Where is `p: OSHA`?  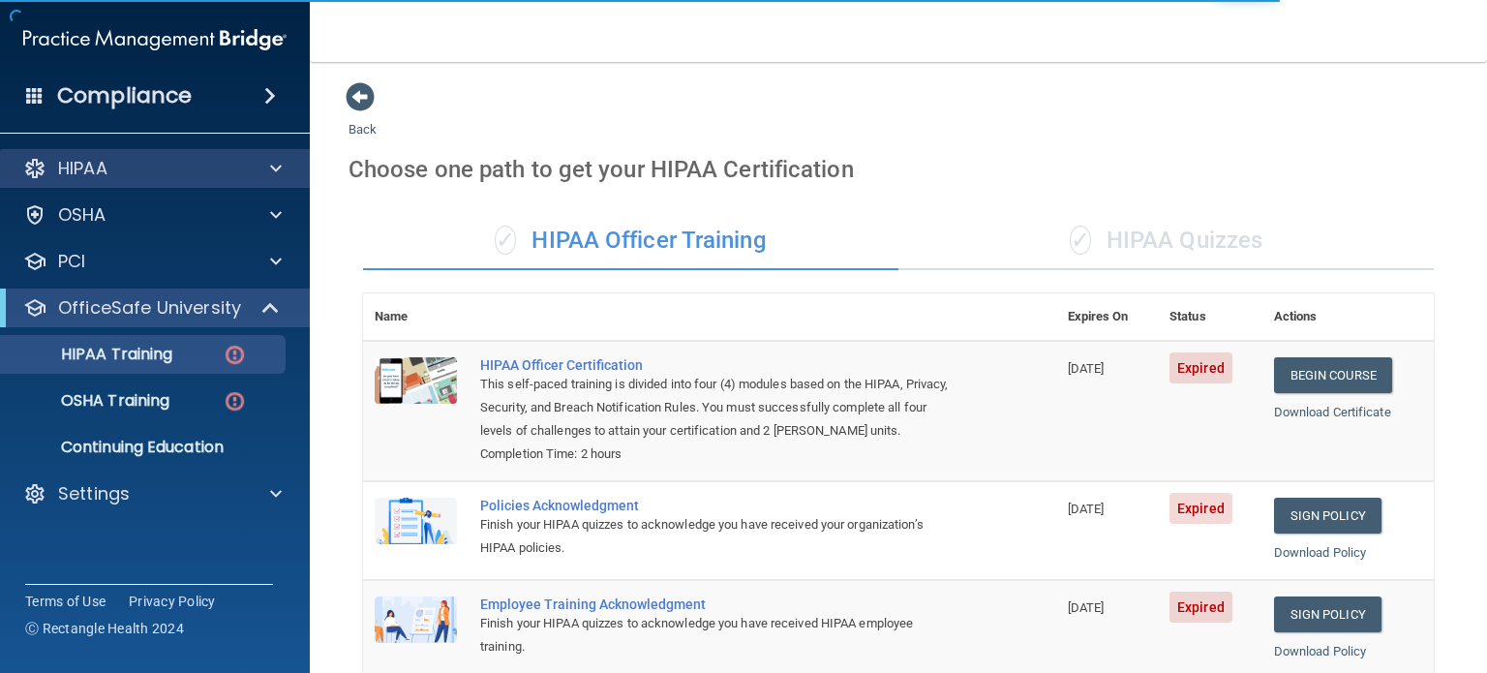
p: OSHA is located at coordinates (82, 215).